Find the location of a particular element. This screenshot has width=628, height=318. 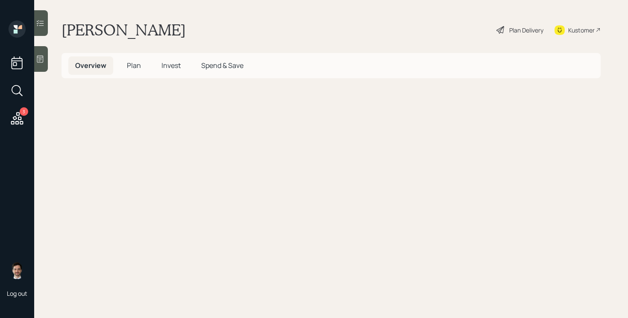

img: jonah-coleman-headshot.png is located at coordinates (17, 270).